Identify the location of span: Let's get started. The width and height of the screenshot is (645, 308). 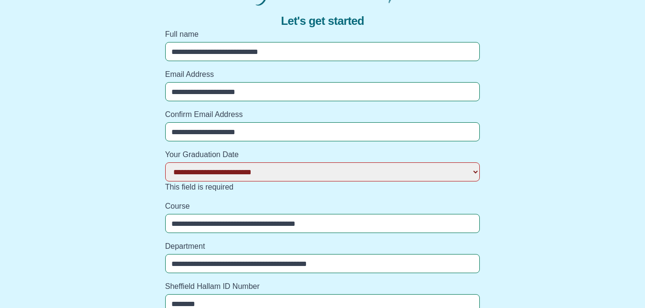
(322, 21).